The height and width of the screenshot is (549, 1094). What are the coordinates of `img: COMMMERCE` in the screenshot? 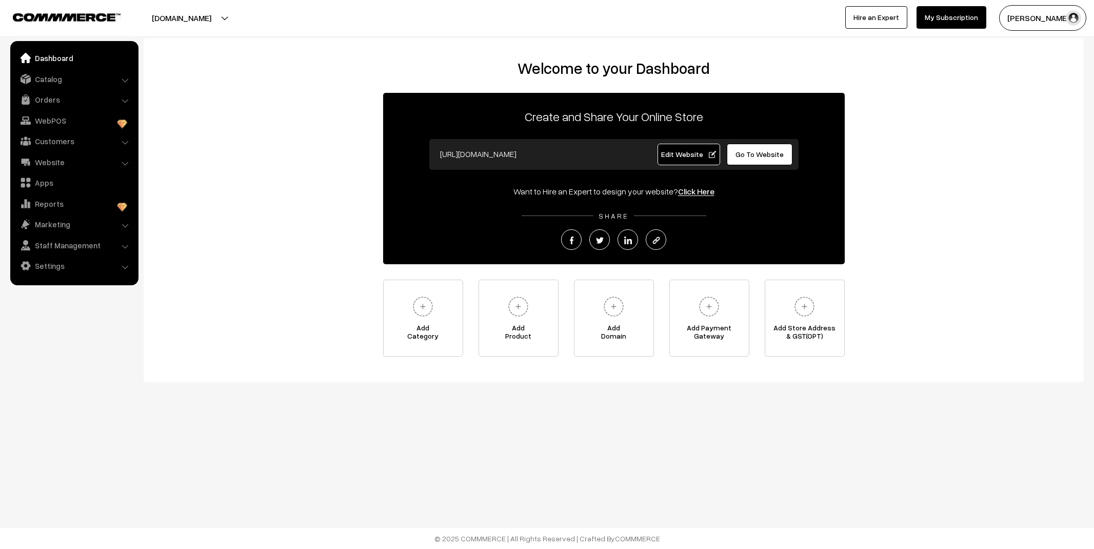 It's located at (67, 17).